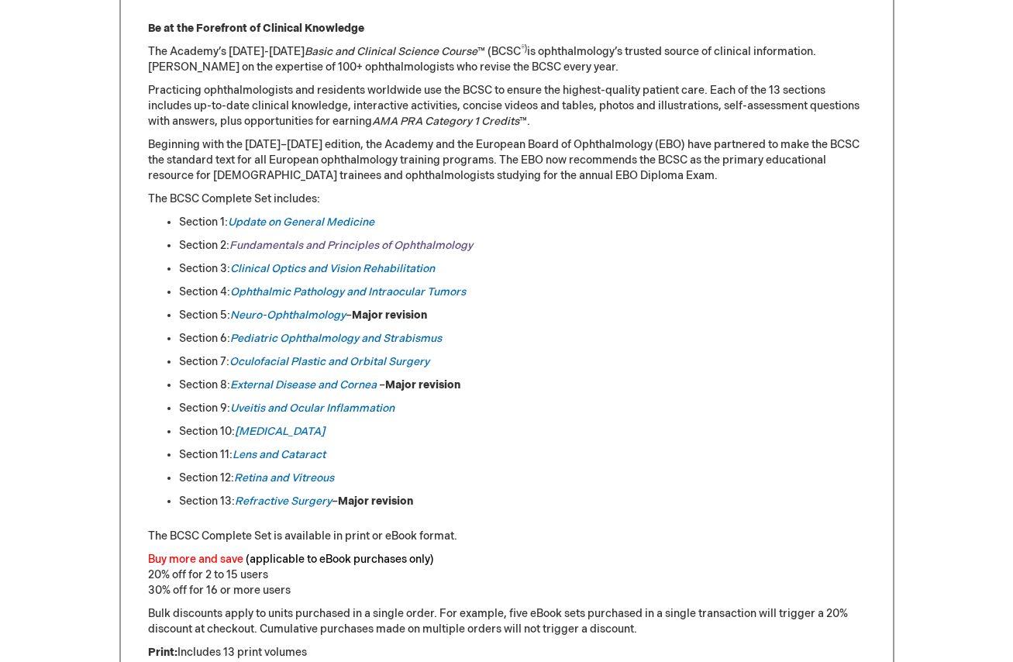 The height and width of the screenshot is (662, 1013). What do you see at coordinates (288, 315) in the screenshot?
I see `a: Neuro-Ophthalmology` at bounding box center [288, 315].